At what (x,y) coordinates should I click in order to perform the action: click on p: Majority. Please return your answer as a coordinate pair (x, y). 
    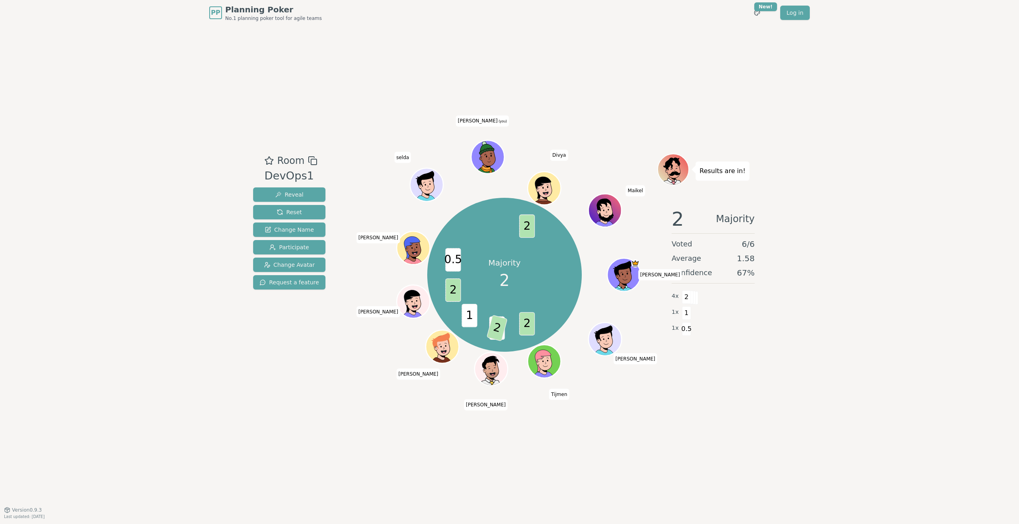
    Looking at the image, I should click on (504, 263).